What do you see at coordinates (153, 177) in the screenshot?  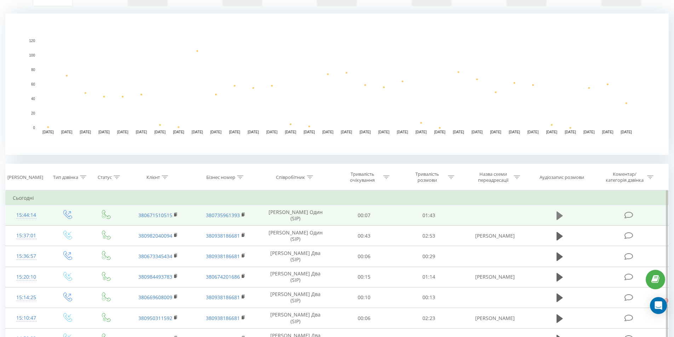 I see `div: Клієнт` at bounding box center [153, 177].